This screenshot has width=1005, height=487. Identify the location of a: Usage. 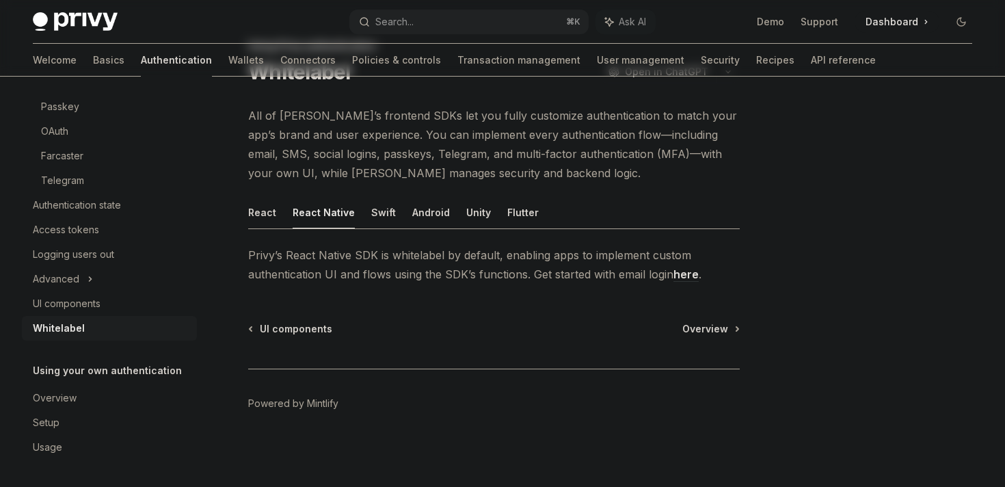
(109, 447).